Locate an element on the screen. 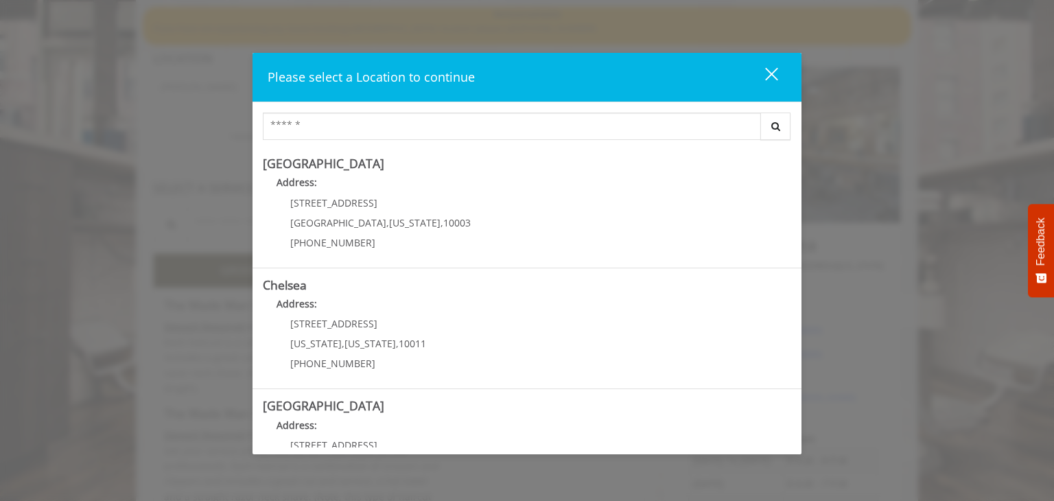  div: close dialog is located at coordinates (763, 77).